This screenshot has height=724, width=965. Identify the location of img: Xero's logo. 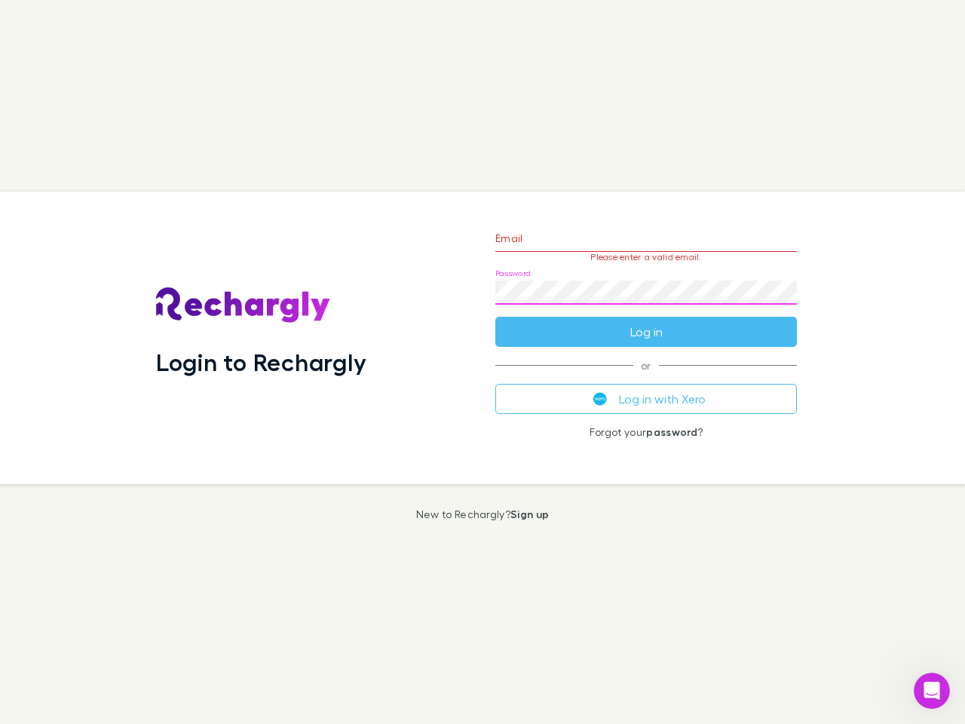
(600, 399).